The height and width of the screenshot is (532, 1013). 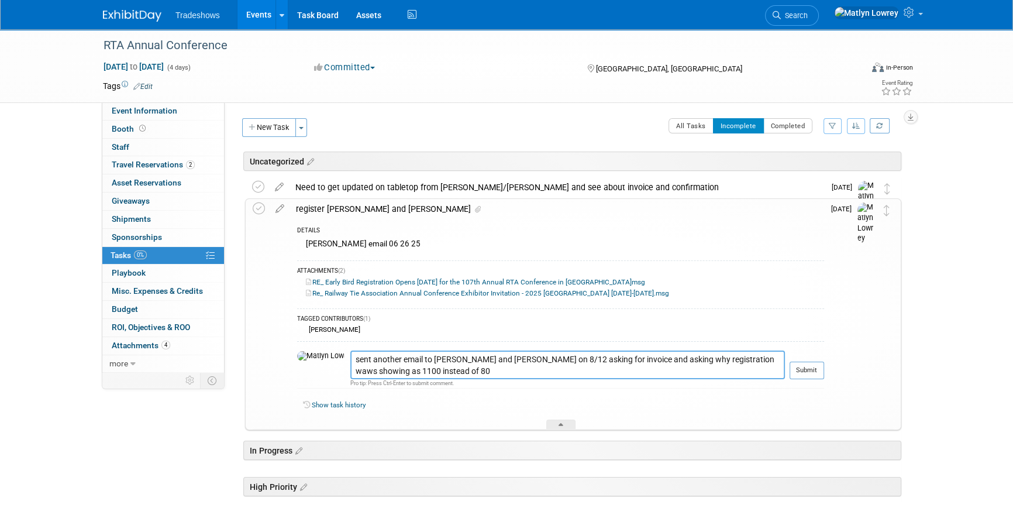 What do you see at coordinates (144, 111) in the screenshot?
I see `span: Event Information` at bounding box center [144, 111].